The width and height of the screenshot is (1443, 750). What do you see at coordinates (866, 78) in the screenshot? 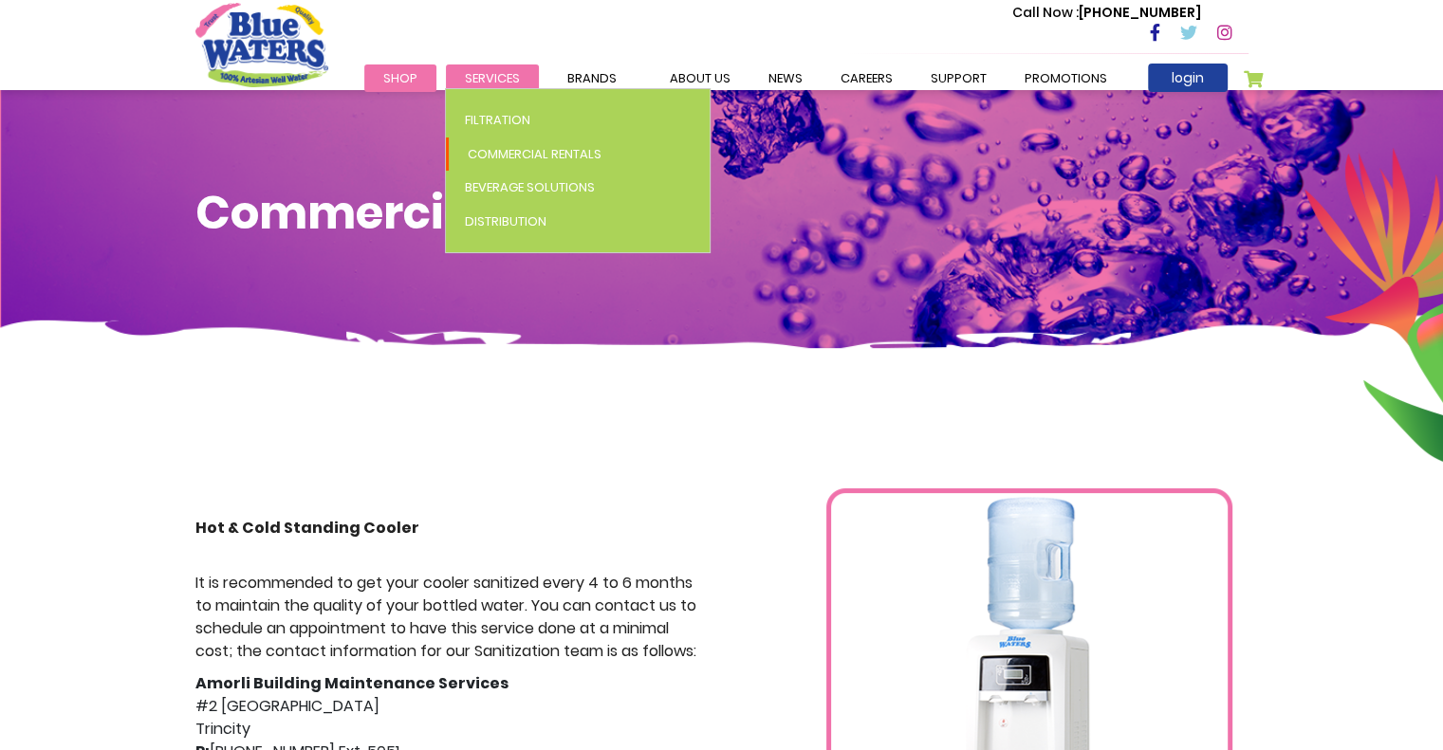
I see `a: careers` at bounding box center [866, 78].